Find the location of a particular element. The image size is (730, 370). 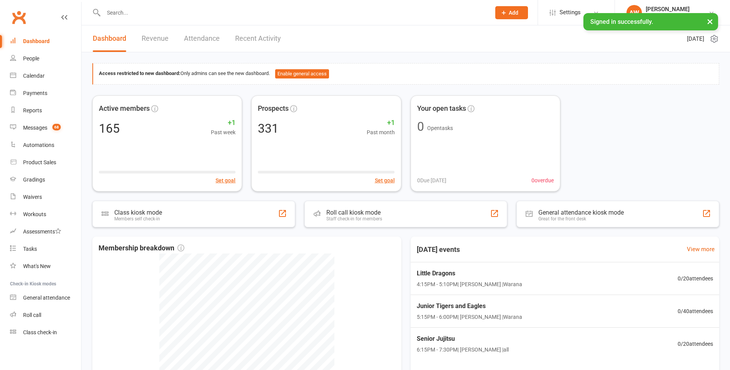

span: Signed in successfully. is located at coordinates (622, 22).